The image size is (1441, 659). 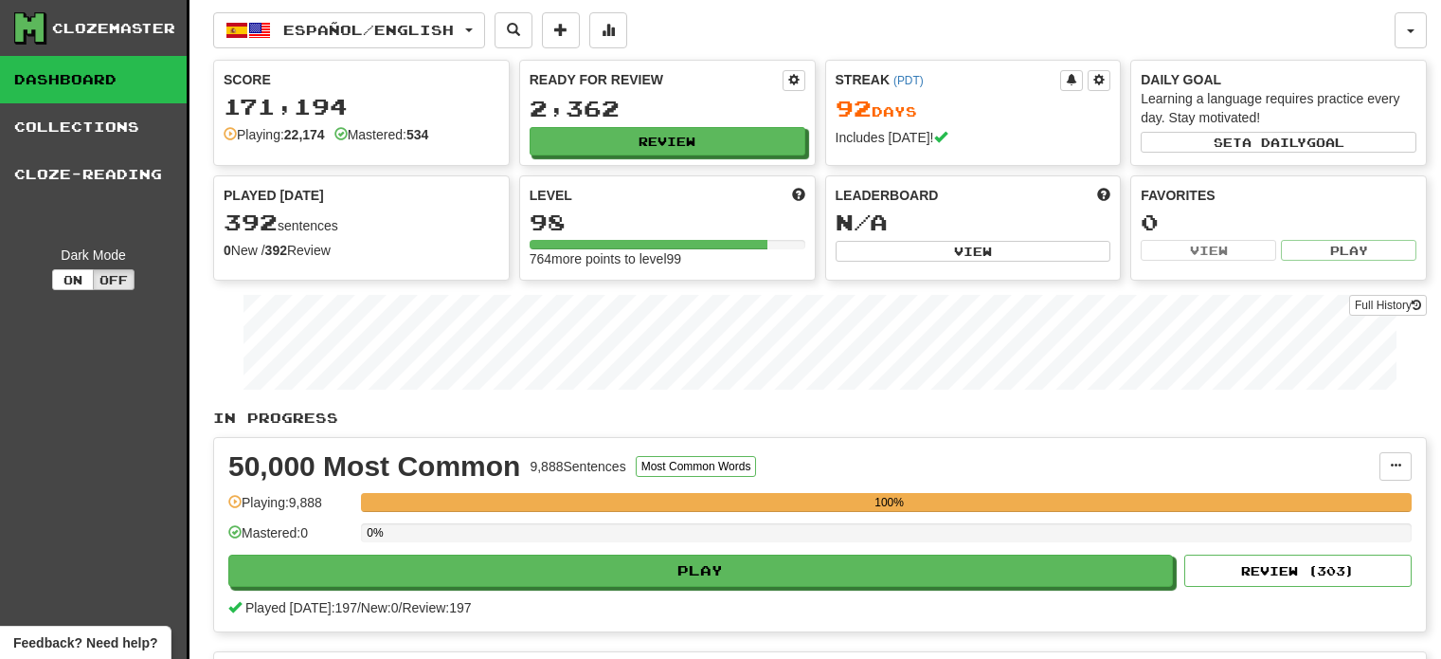 I want to click on div: 764 more points to level 99, so click(x=667, y=259).